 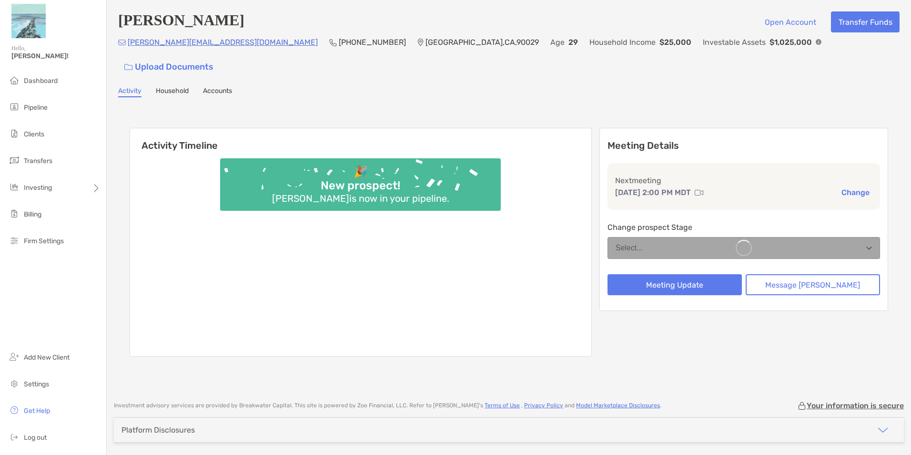 What do you see at coordinates (819, 42) in the screenshot?
I see `img: Info Icon` at bounding box center [819, 42].